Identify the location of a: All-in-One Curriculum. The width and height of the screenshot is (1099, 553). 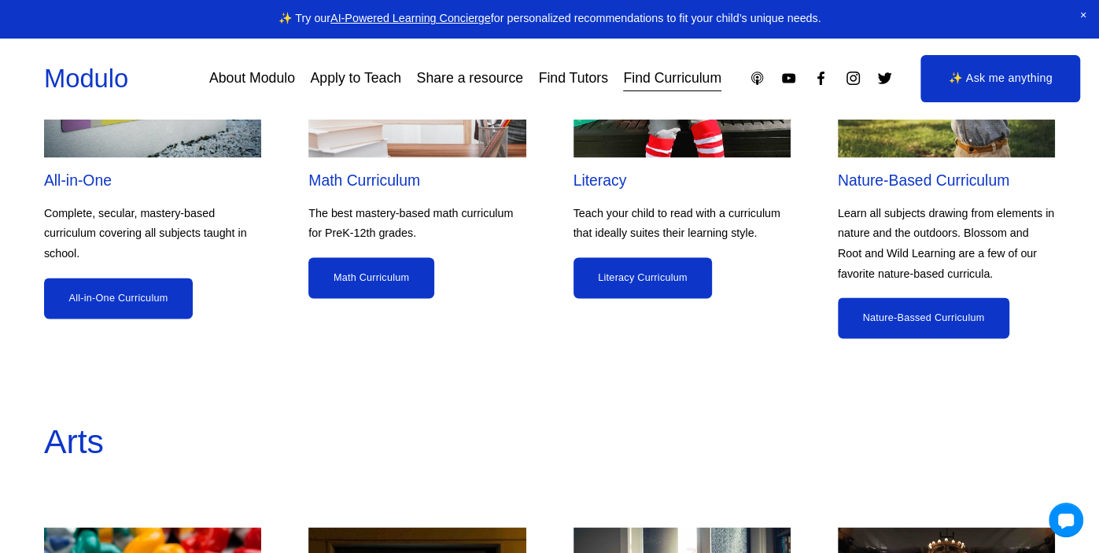
(118, 298).